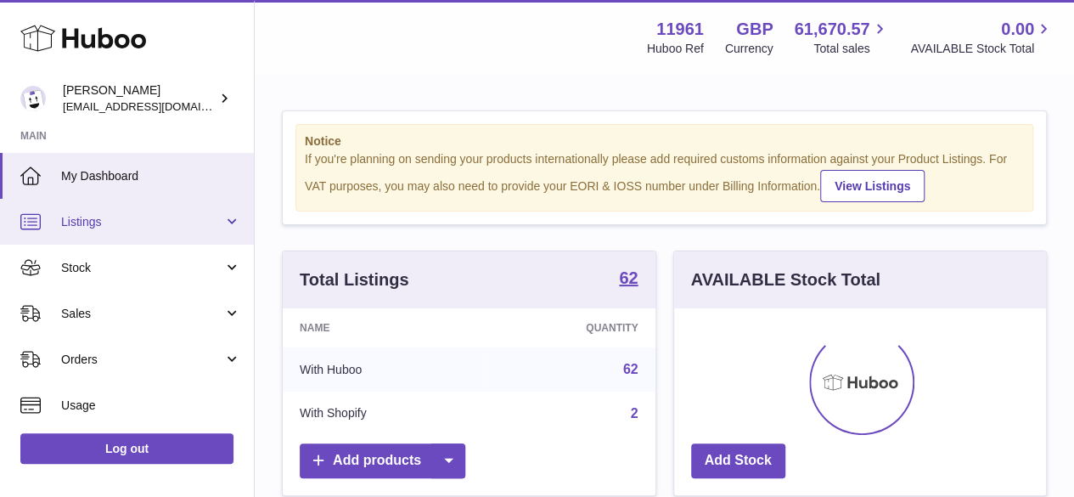  I want to click on a: 2, so click(634, 413).